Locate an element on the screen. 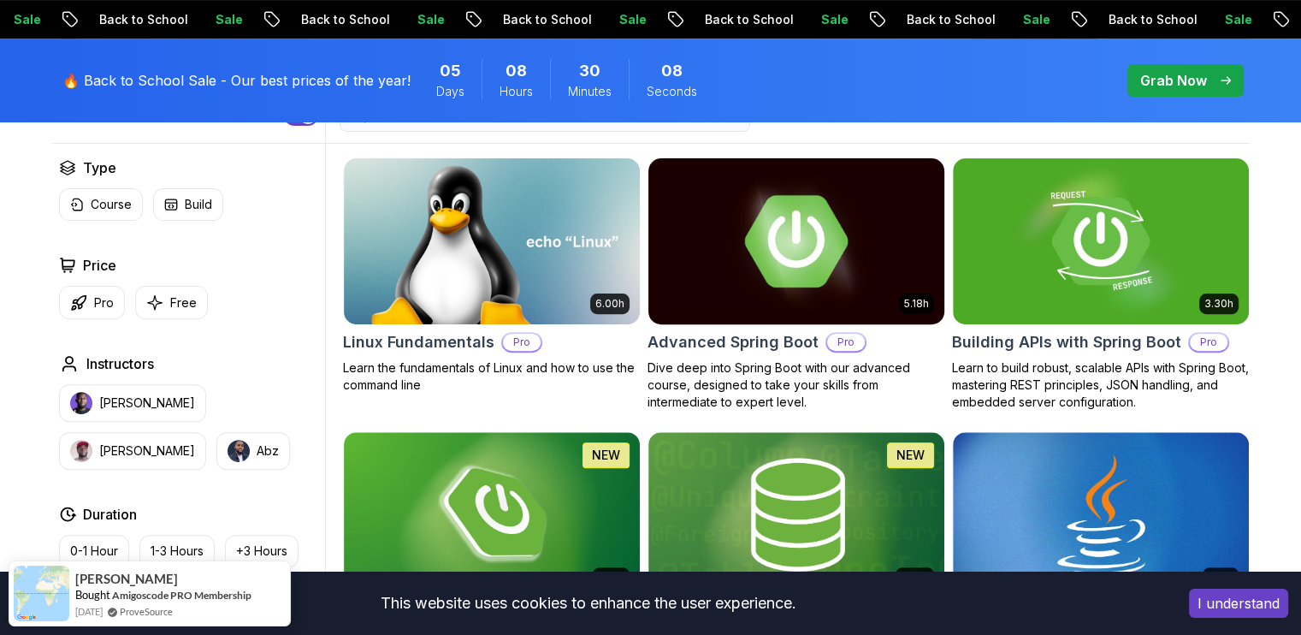 This screenshot has height=635, width=1301. p: Abz is located at coordinates (268, 451).